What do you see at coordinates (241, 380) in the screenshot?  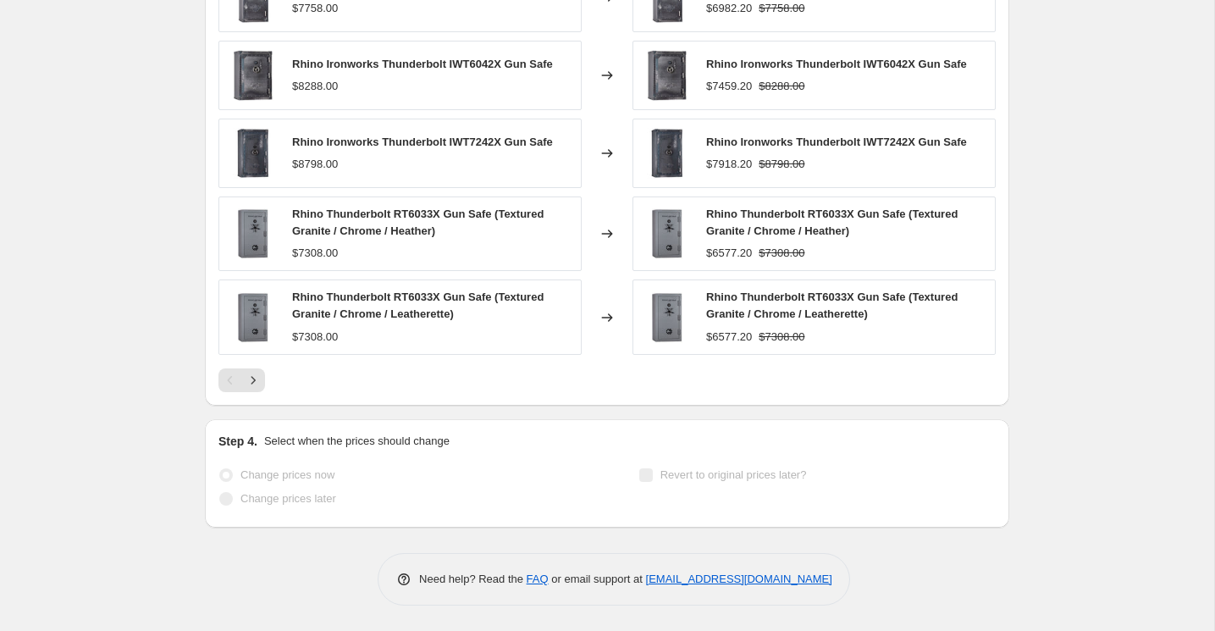 I see `nav: Pagination` at bounding box center [241, 380].